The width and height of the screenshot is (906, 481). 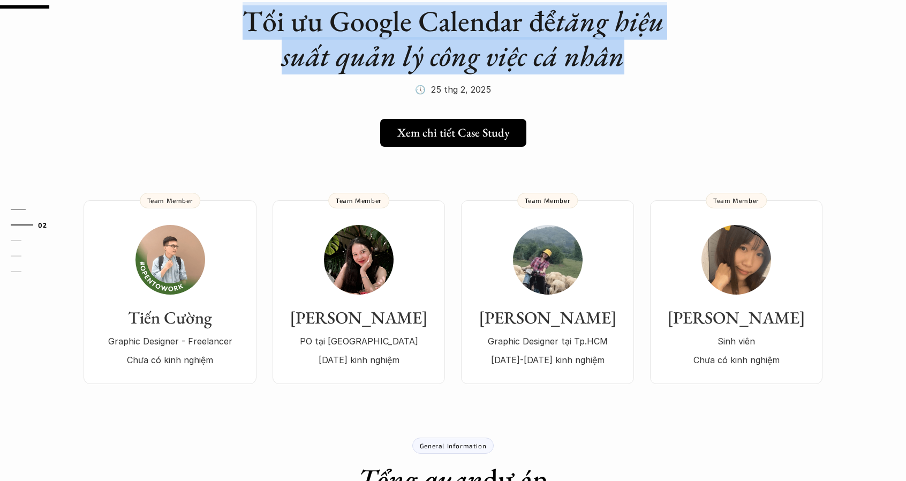 I want to click on p: Sinh viên, so click(x=736, y=341).